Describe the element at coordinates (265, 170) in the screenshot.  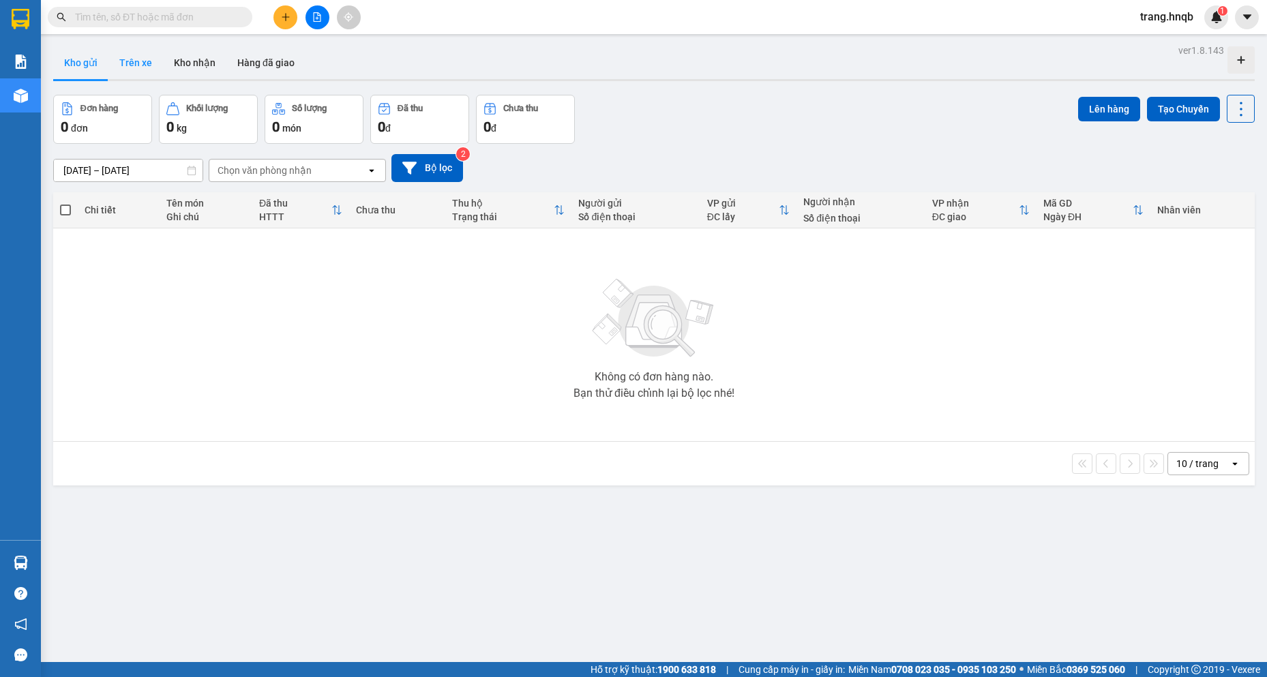
I see `div: Chọn văn phòng nhận` at that location.